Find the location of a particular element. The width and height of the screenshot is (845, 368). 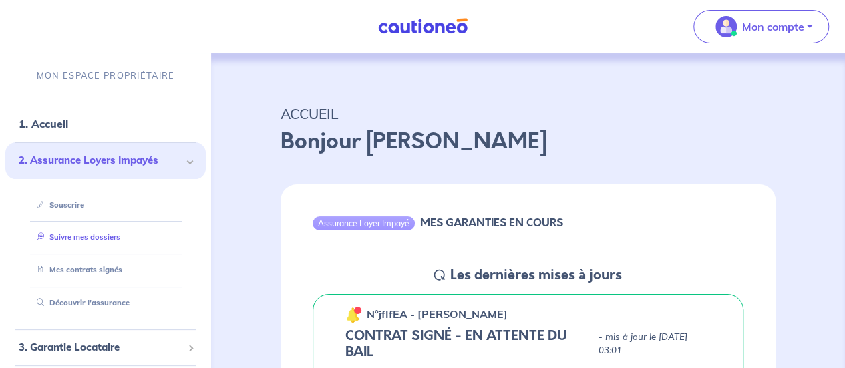

div: Suivre mes dossiers is located at coordinates (106, 237).